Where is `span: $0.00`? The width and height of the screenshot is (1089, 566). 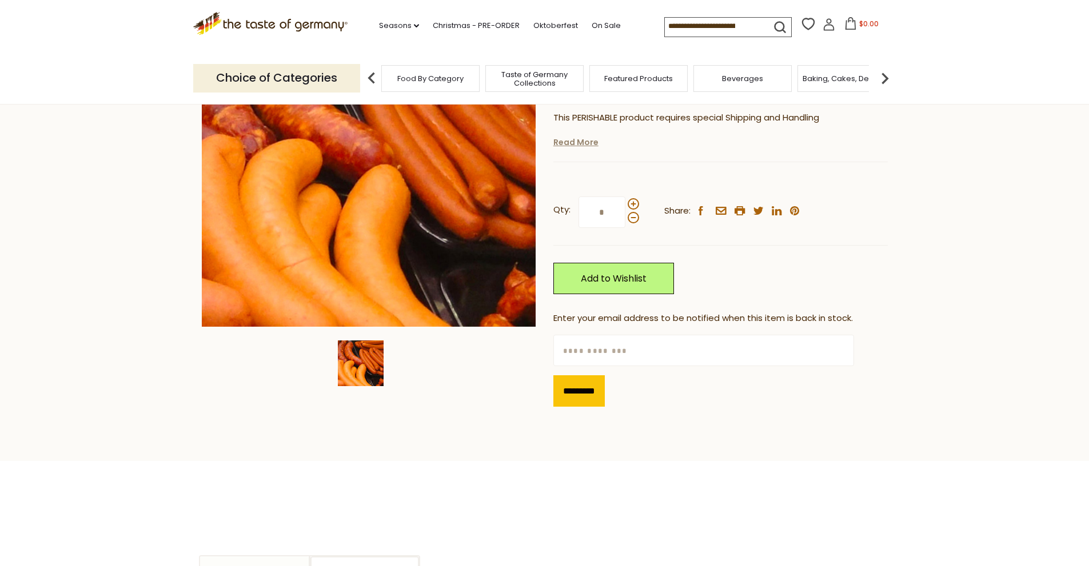 span: $0.00 is located at coordinates (869, 23).